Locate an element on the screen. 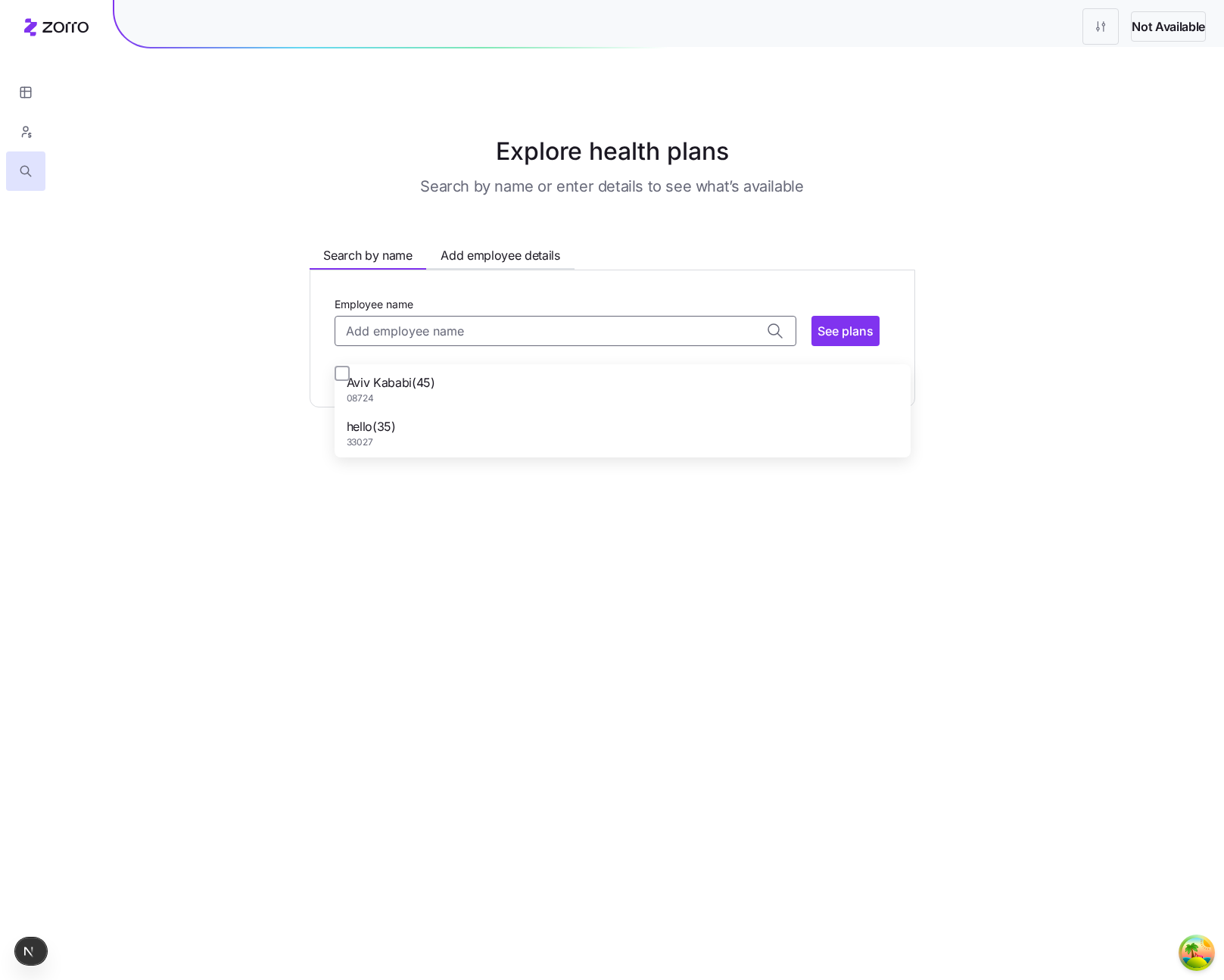  span: 08724 is located at coordinates (391, 398).